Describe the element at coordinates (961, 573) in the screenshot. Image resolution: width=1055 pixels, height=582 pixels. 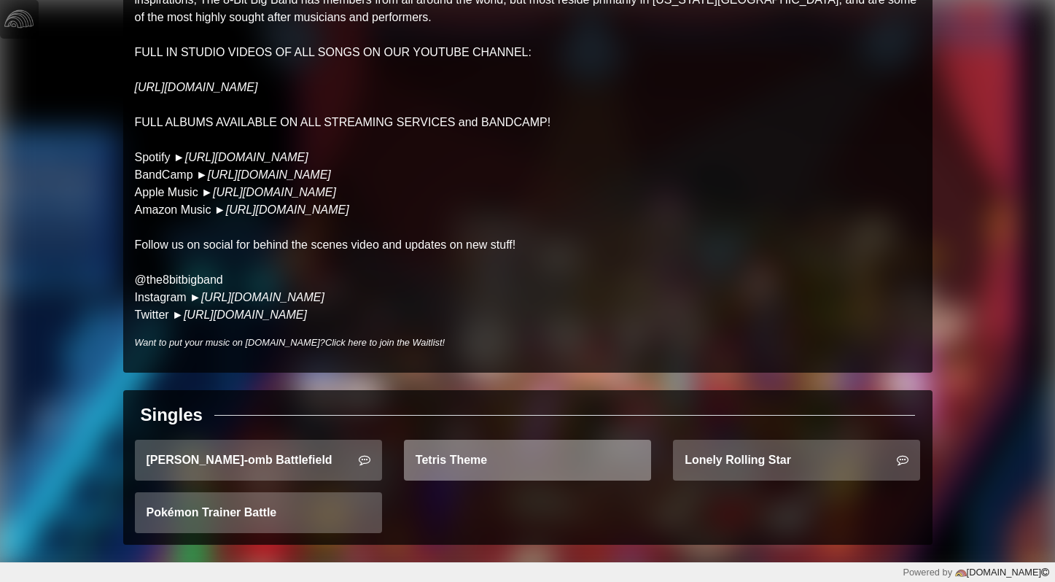
I see `img: logo-color-e1b8fa5219d03fcd66317c3d3cfaab08a3c62fe3c3b9b34d55d8365b78b1766b.png` at that location.